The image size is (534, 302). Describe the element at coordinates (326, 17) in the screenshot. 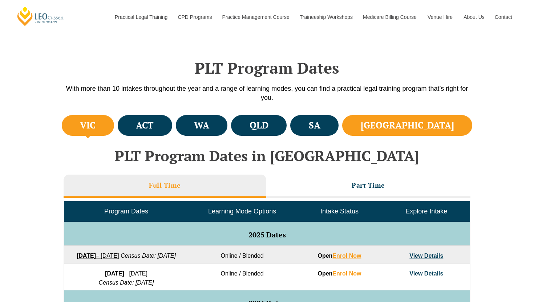

I see `a: Traineeship Workshops` at that location.